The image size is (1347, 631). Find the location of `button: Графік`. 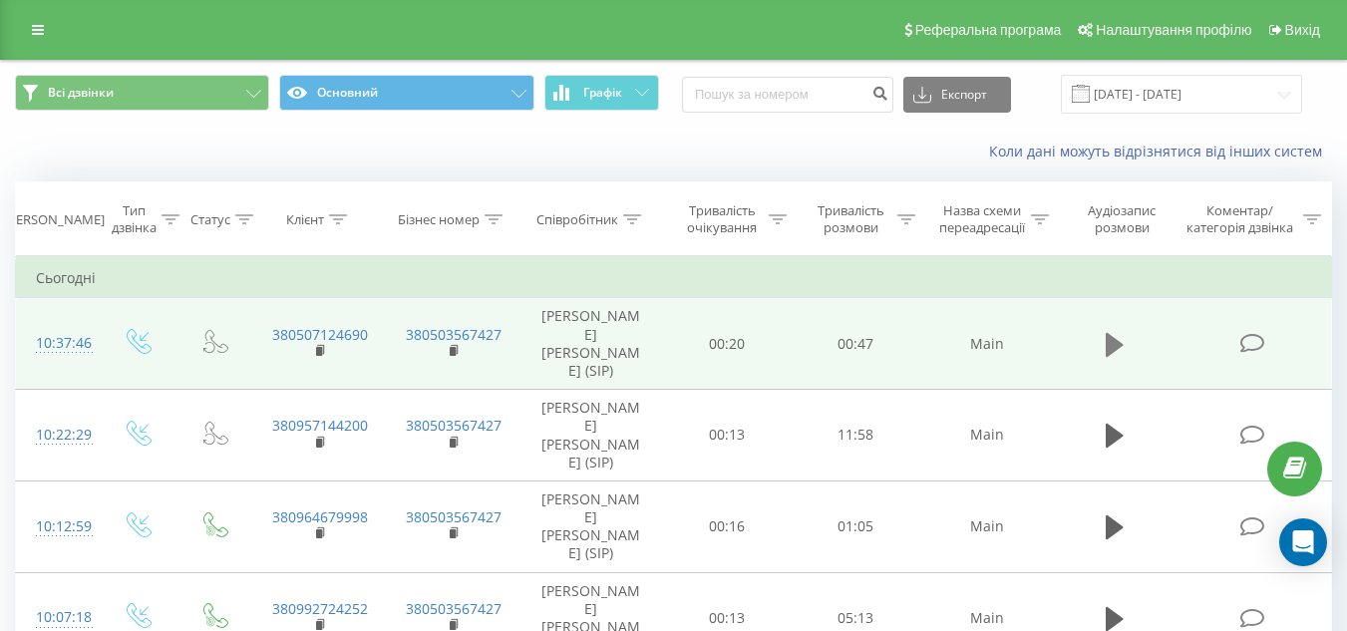

button: Графік is located at coordinates (601, 93).